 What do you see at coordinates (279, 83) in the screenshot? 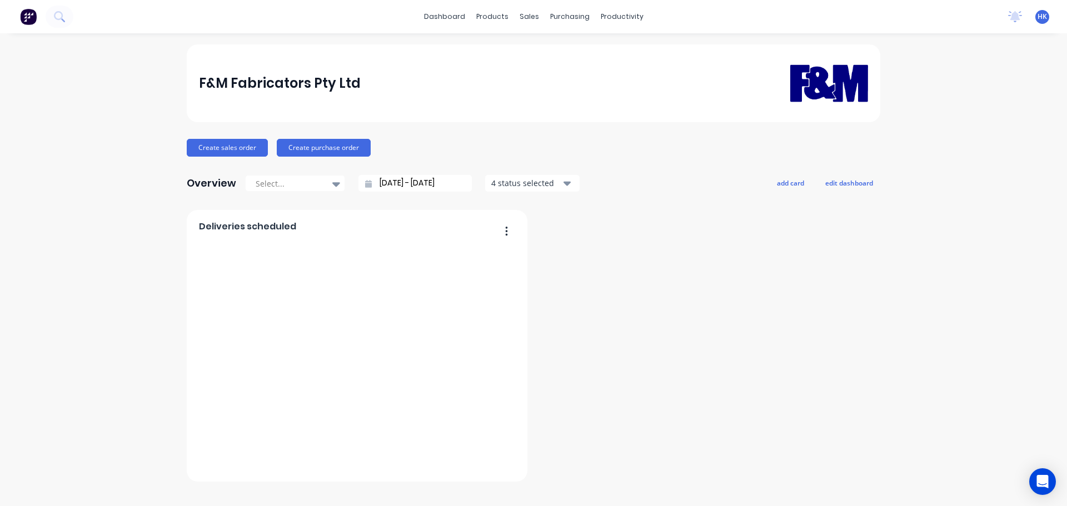
I see `div: F&M Fabricators Pty Ltd` at bounding box center [279, 83].